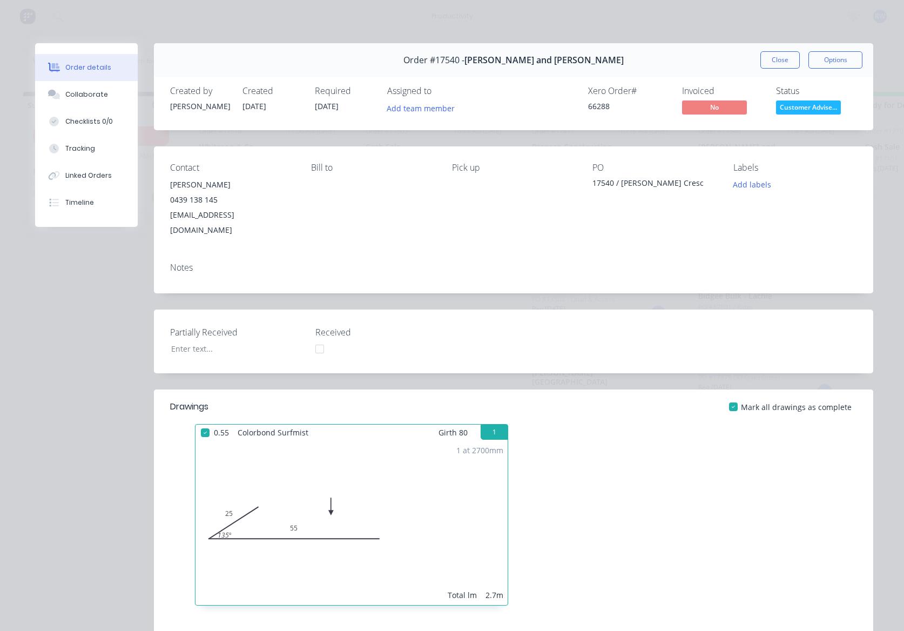 The height and width of the screenshot is (631, 904). Describe the element at coordinates (89, 175) in the screenshot. I see `div: Linked Orders` at that location.